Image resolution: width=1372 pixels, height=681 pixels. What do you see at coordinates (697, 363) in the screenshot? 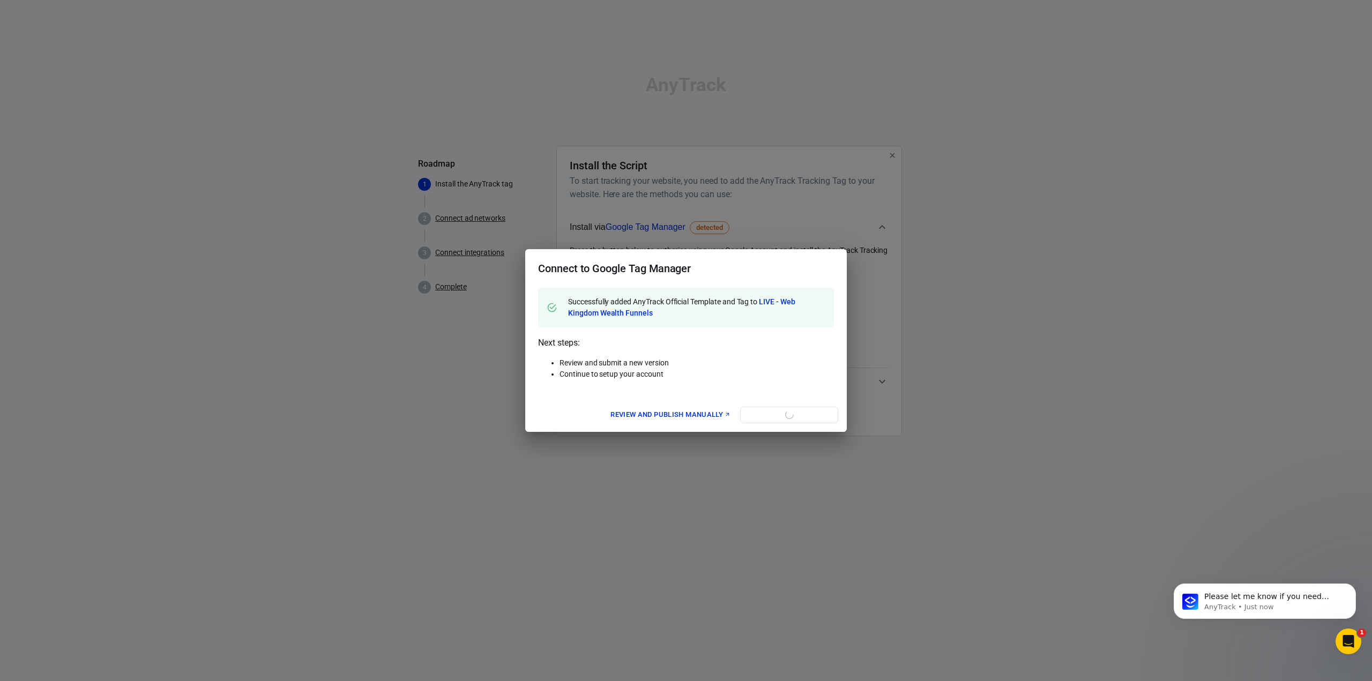
I see `li: Review and submit a new version` at bounding box center [697, 363].